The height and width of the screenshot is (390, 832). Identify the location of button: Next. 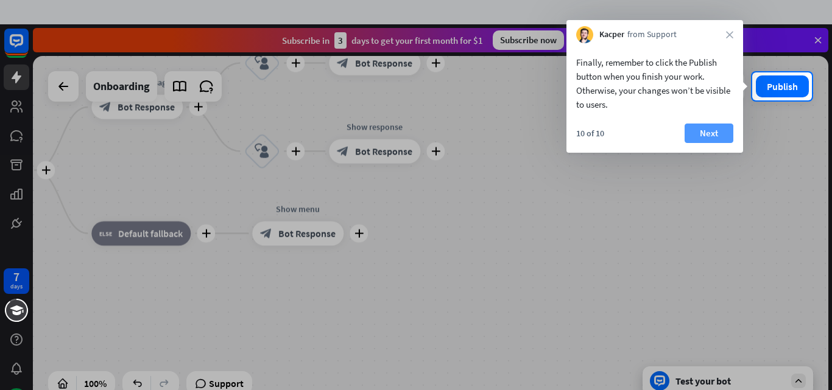
(709, 133).